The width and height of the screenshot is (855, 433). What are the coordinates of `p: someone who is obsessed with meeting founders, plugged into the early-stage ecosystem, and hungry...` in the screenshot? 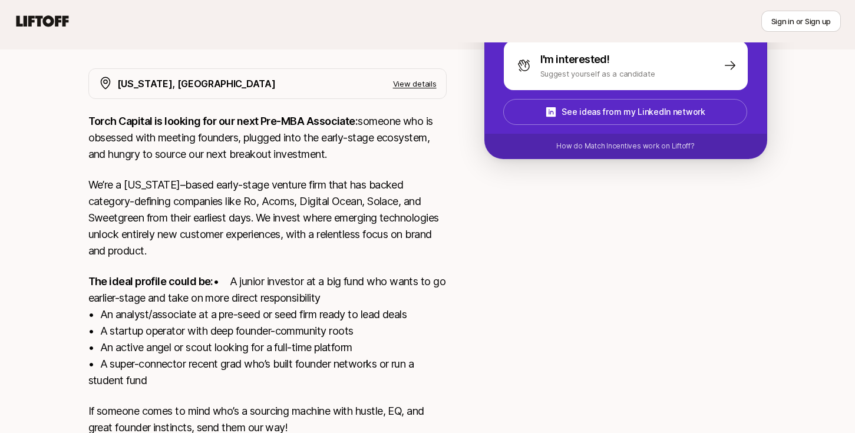 It's located at (267, 138).